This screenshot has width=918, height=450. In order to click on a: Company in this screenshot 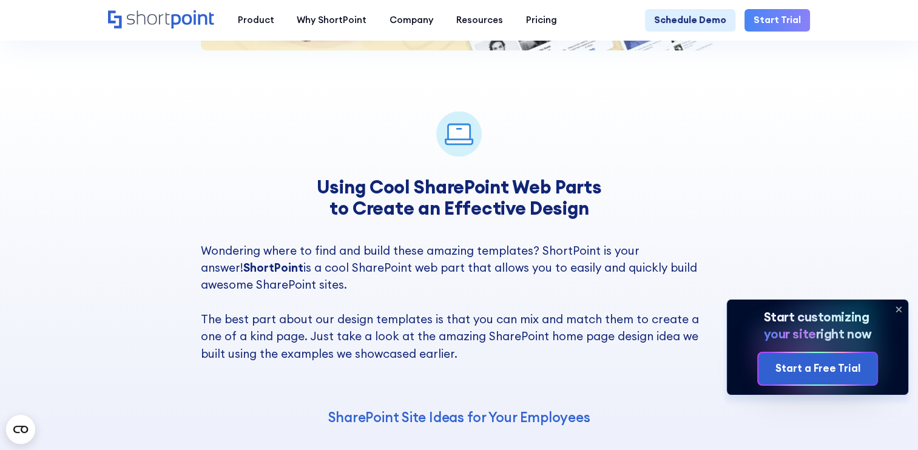, I will do `click(412, 21)`.